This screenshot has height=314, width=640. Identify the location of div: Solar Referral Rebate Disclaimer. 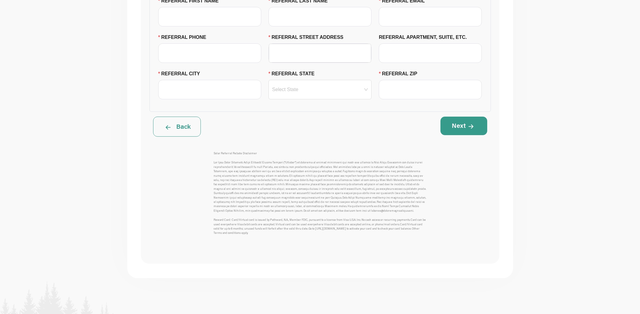
(320, 153).